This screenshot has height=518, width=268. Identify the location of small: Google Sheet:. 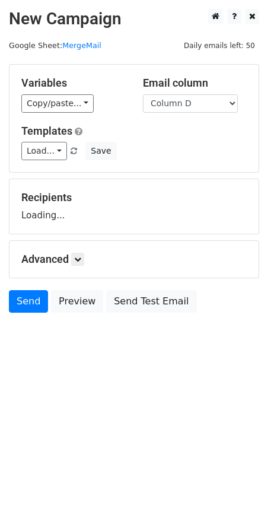
(55, 45).